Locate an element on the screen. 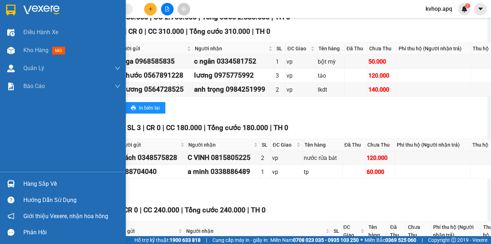 This screenshot has width=491, height=244. span: plus is located at coordinates (151, 9).